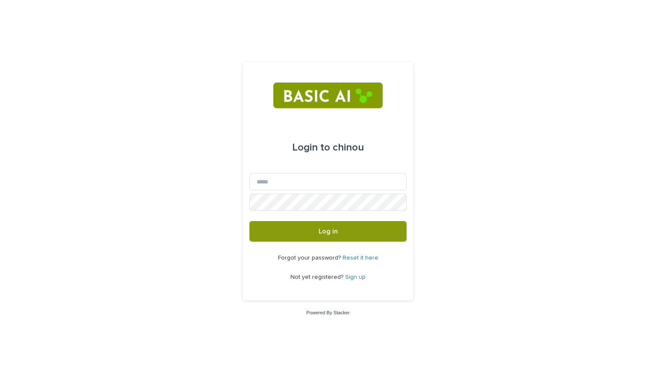  Describe the element at coordinates (328, 231) in the screenshot. I see `span: Log in` at that location.